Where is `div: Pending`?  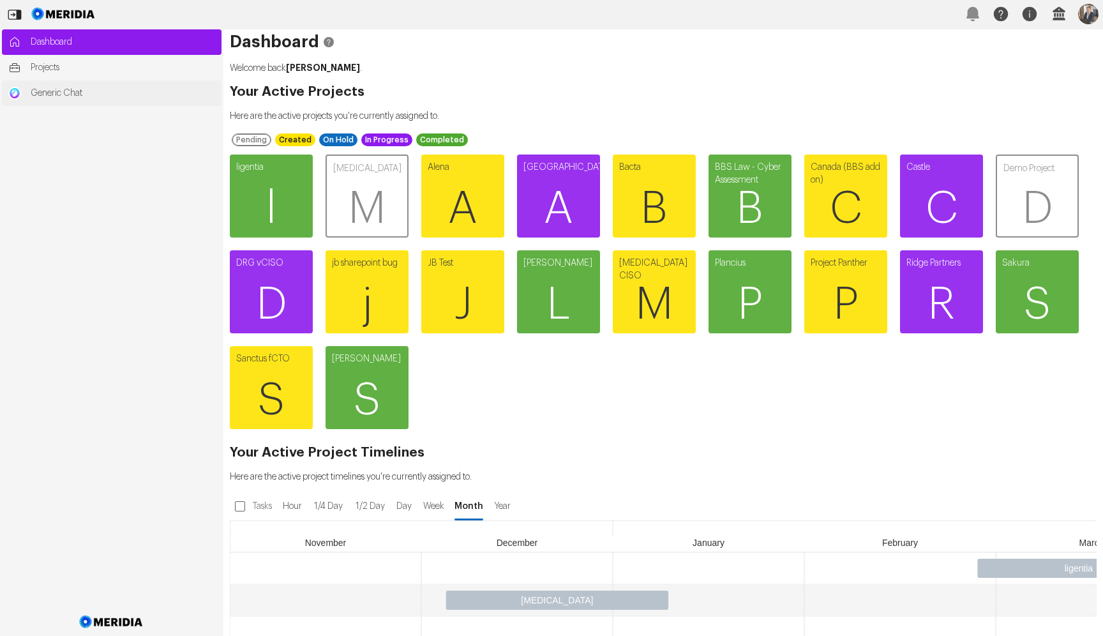
div: Pending is located at coordinates (251, 140).